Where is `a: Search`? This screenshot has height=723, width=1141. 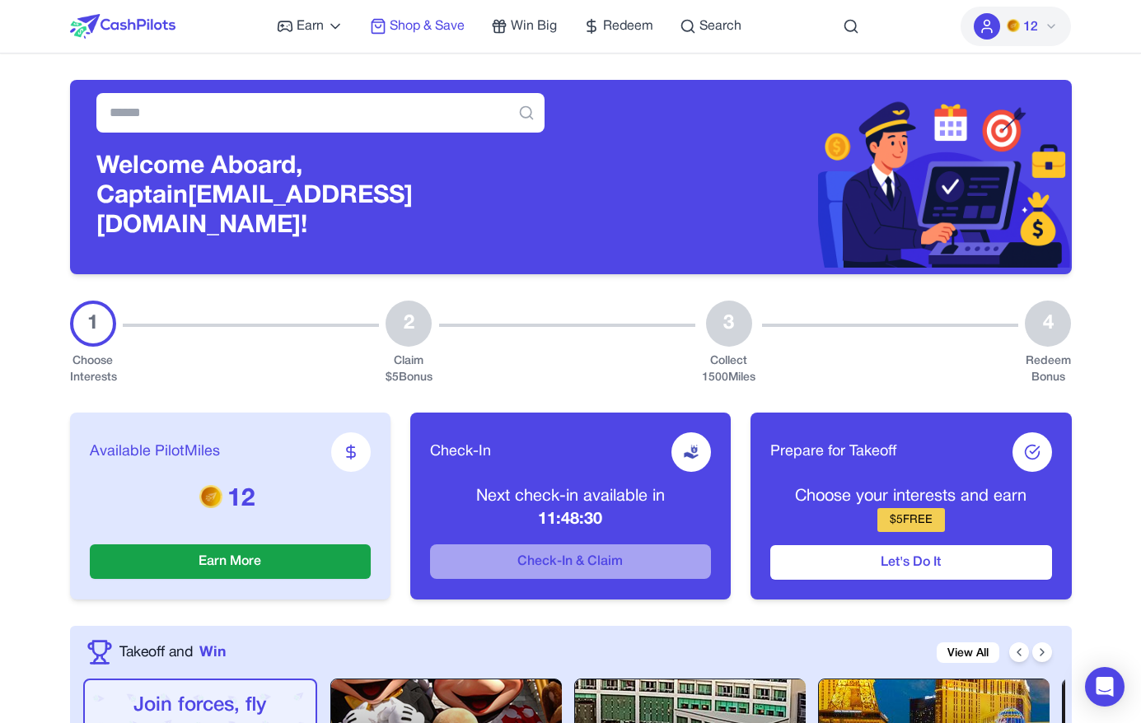
a: Search is located at coordinates (710, 26).